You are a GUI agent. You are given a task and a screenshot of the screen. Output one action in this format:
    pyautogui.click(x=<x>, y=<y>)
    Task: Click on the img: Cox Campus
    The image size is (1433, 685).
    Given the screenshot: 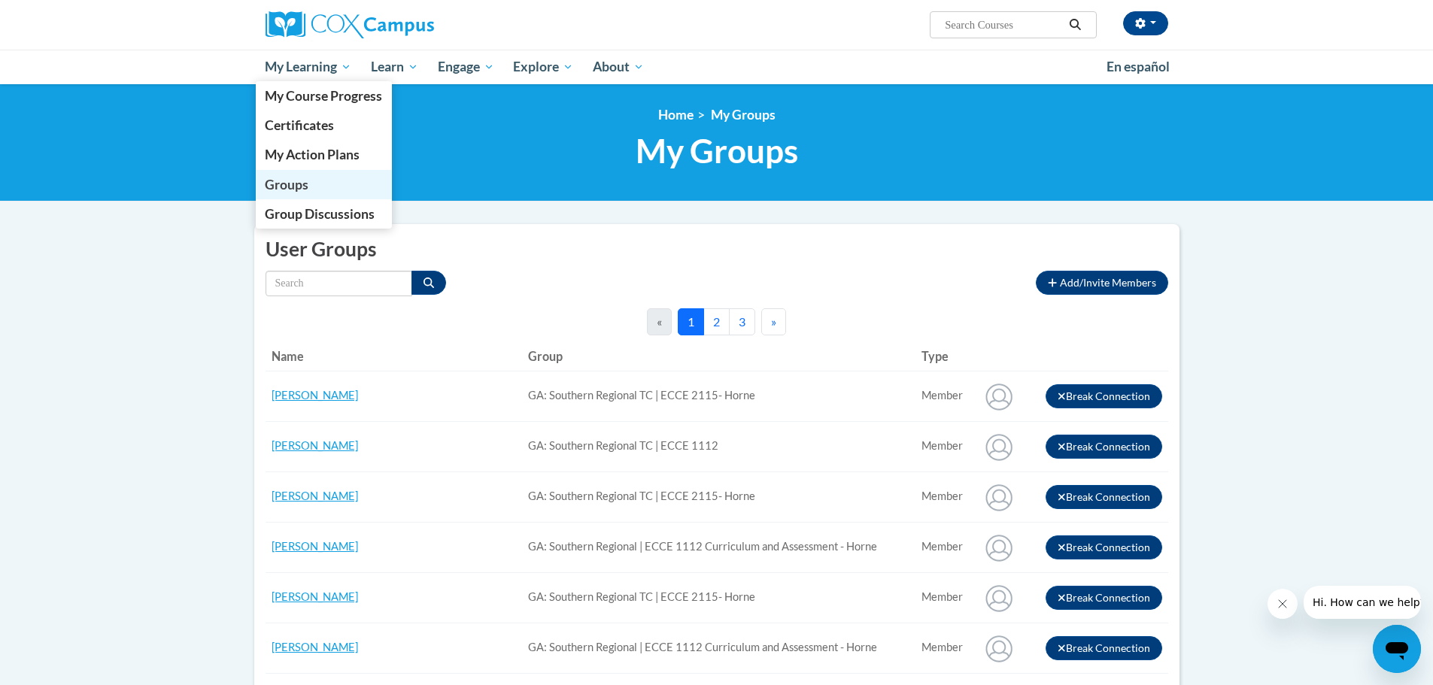 What is the action you would take?
    pyautogui.click(x=350, y=25)
    